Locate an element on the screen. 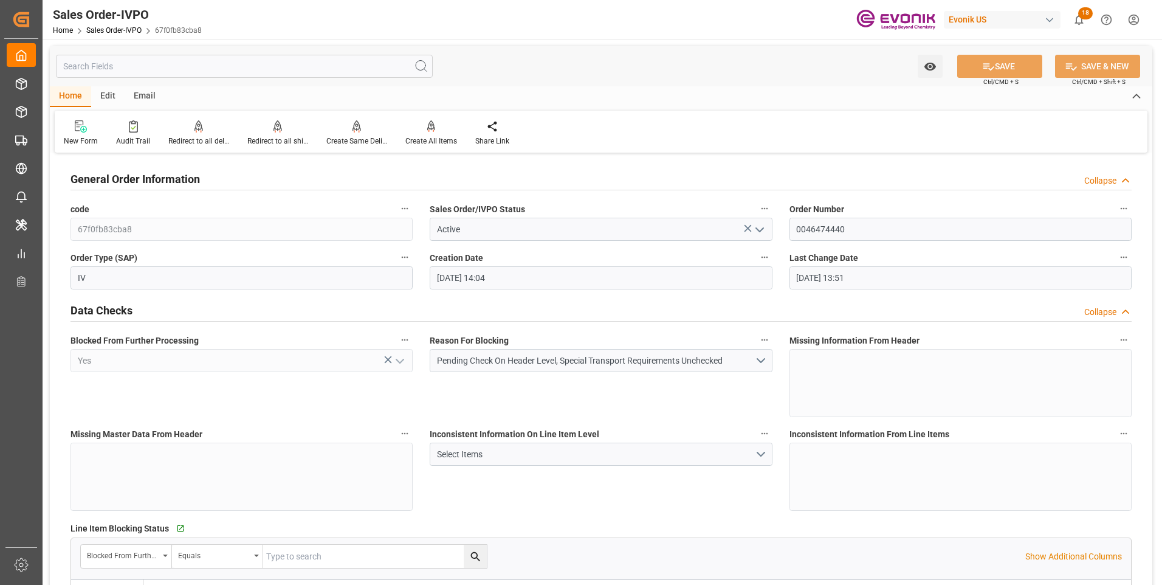 This screenshot has width=1162, height=585. a: Sales Order-IVPO is located at coordinates (114, 30).